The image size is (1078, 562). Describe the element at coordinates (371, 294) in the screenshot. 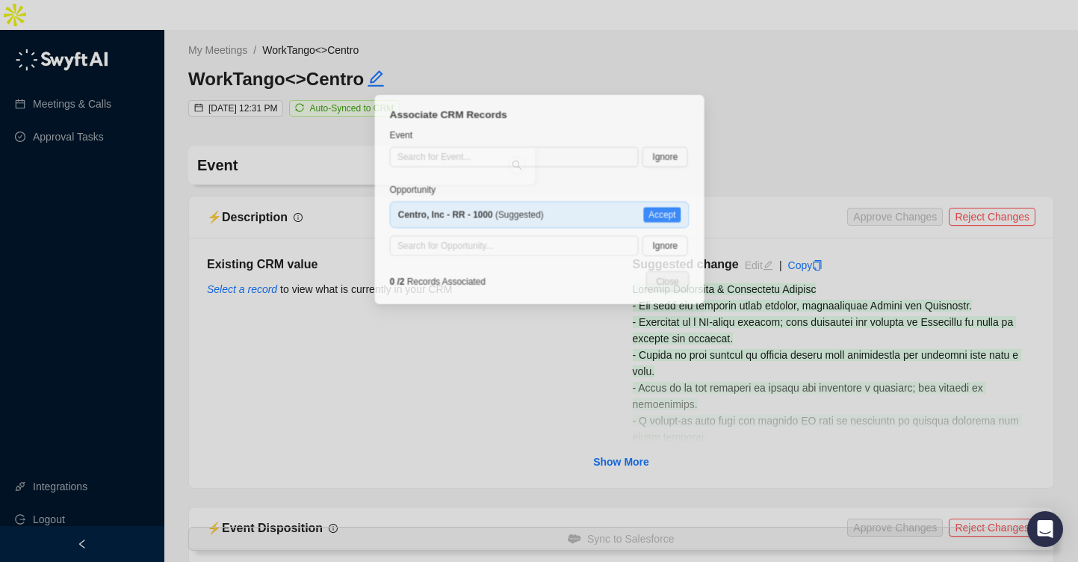

I see `strong: 0 / 2` at that location.